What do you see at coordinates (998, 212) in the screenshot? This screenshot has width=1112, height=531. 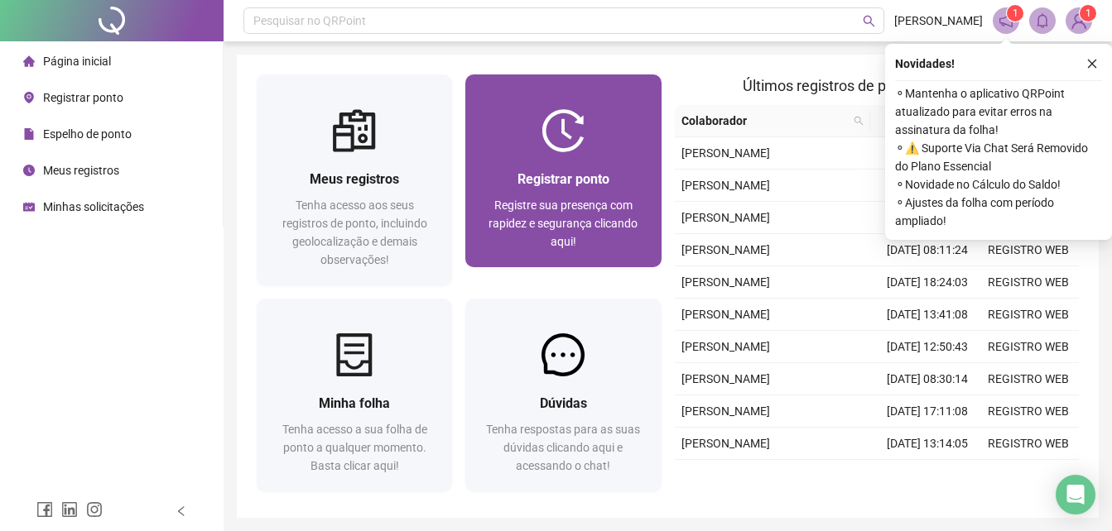 I see `span: ⚬ Ajustes da folha com período ampliado!` at bounding box center [998, 212].